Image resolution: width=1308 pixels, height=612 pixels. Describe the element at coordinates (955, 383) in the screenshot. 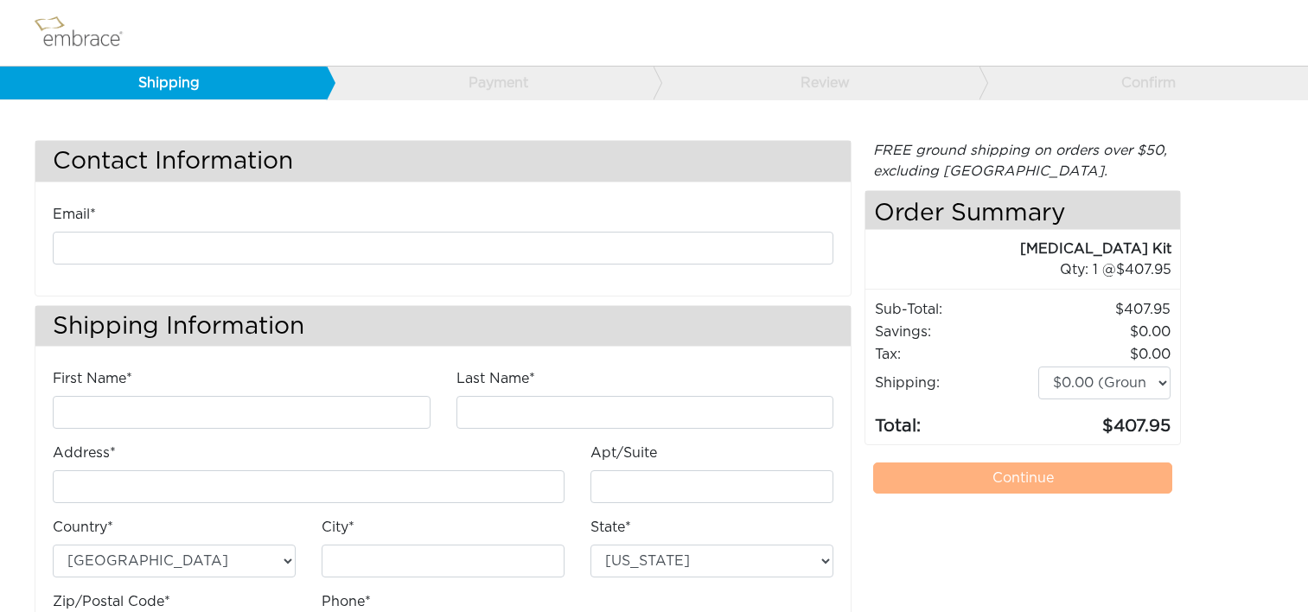

I see `td: Shipping:` at that location.